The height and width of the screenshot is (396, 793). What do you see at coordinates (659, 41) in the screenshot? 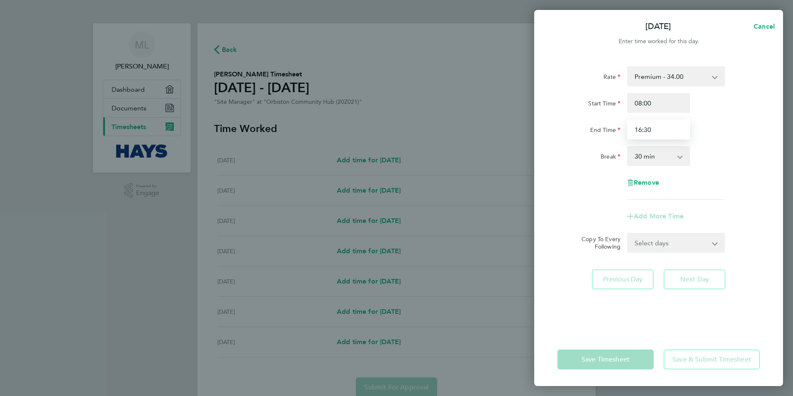
I see `div: Enter time worked for this day.` at bounding box center [659, 41].